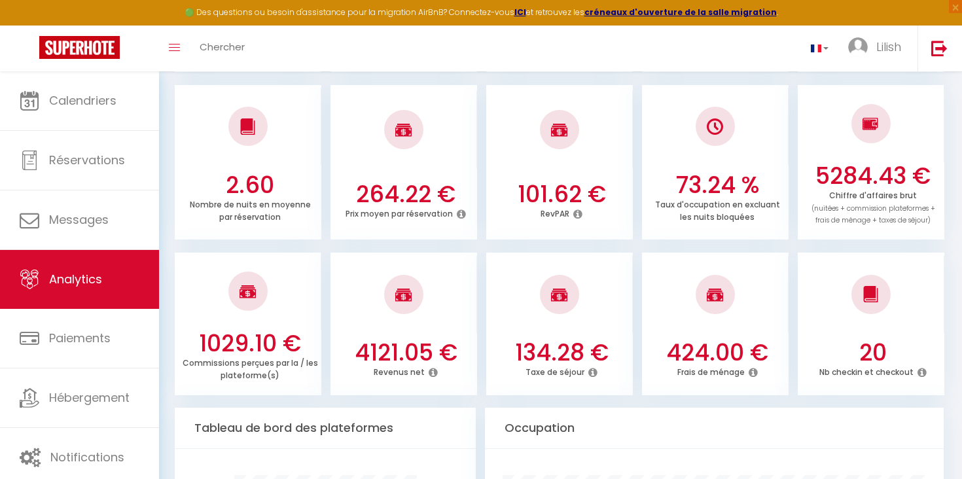  I want to click on a: Chercher, so click(222, 48).